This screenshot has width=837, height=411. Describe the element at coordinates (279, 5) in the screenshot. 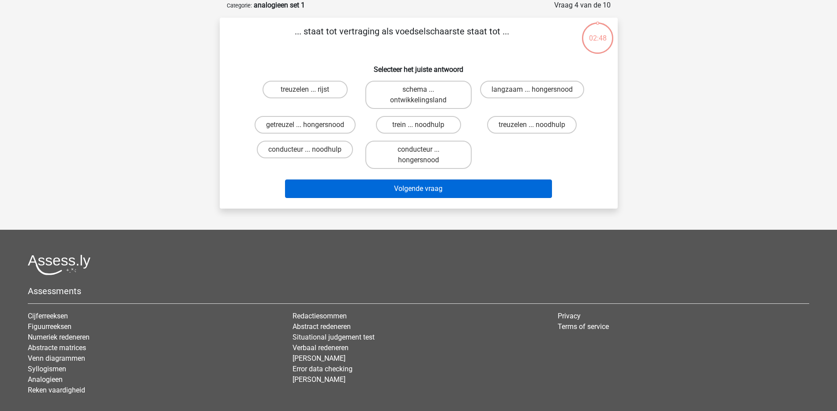

I see `strong: analogieen set 1` at that location.